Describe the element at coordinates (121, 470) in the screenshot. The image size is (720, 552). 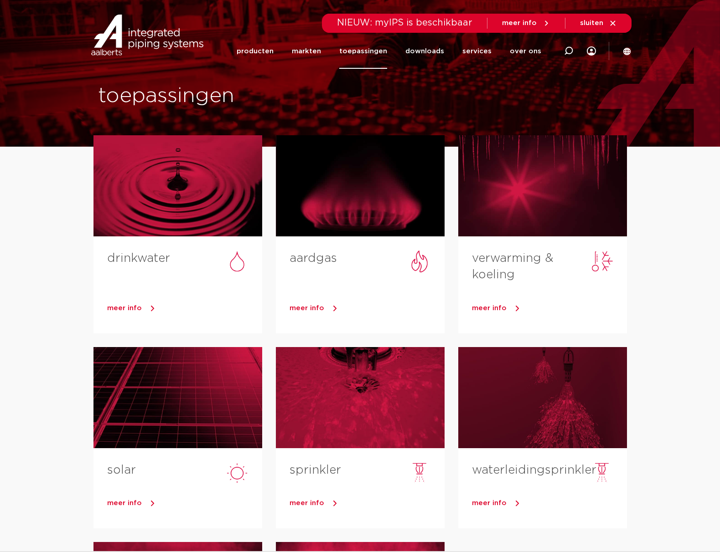
I see `a: solar` at that location.